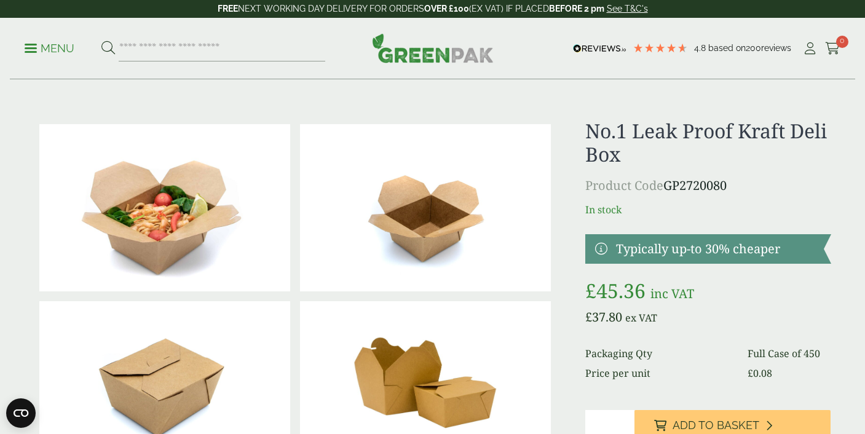 The image size is (865, 434). Describe the element at coordinates (716, 426) in the screenshot. I see `span: Add to Basket` at that location.